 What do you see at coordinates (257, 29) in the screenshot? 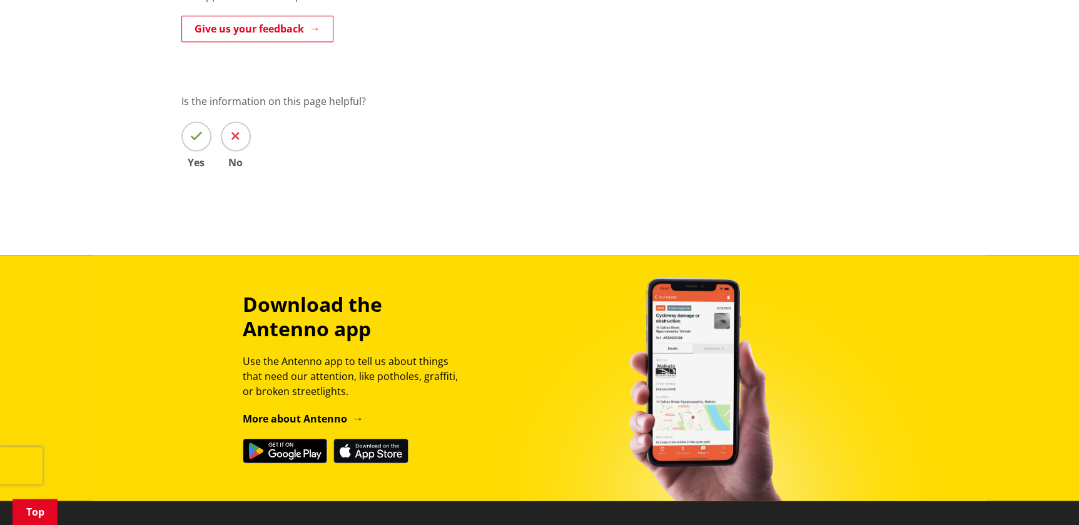
I see `a: Give us your feedback` at bounding box center [257, 29].